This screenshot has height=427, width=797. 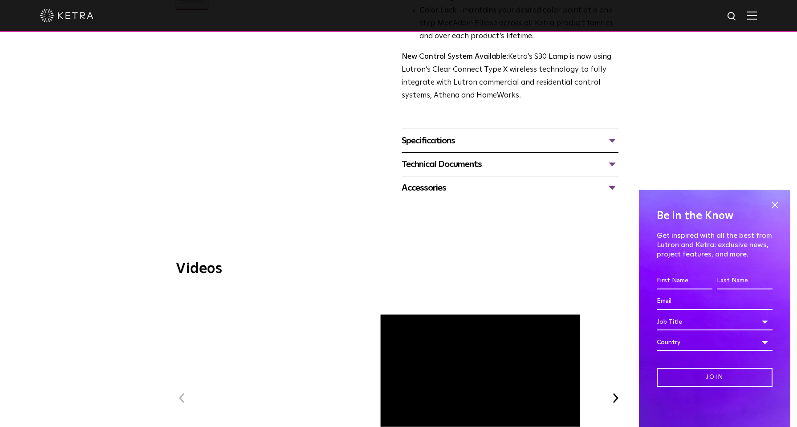 What do you see at coordinates (715, 377) in the screenshot?
I see `input: Join` at bounding box center [715, 377].